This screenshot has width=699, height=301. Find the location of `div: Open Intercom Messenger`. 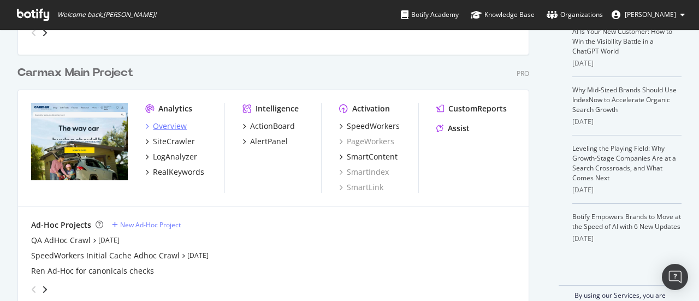

div: Open Intercom Messenger is located at coordinates (675, 277).